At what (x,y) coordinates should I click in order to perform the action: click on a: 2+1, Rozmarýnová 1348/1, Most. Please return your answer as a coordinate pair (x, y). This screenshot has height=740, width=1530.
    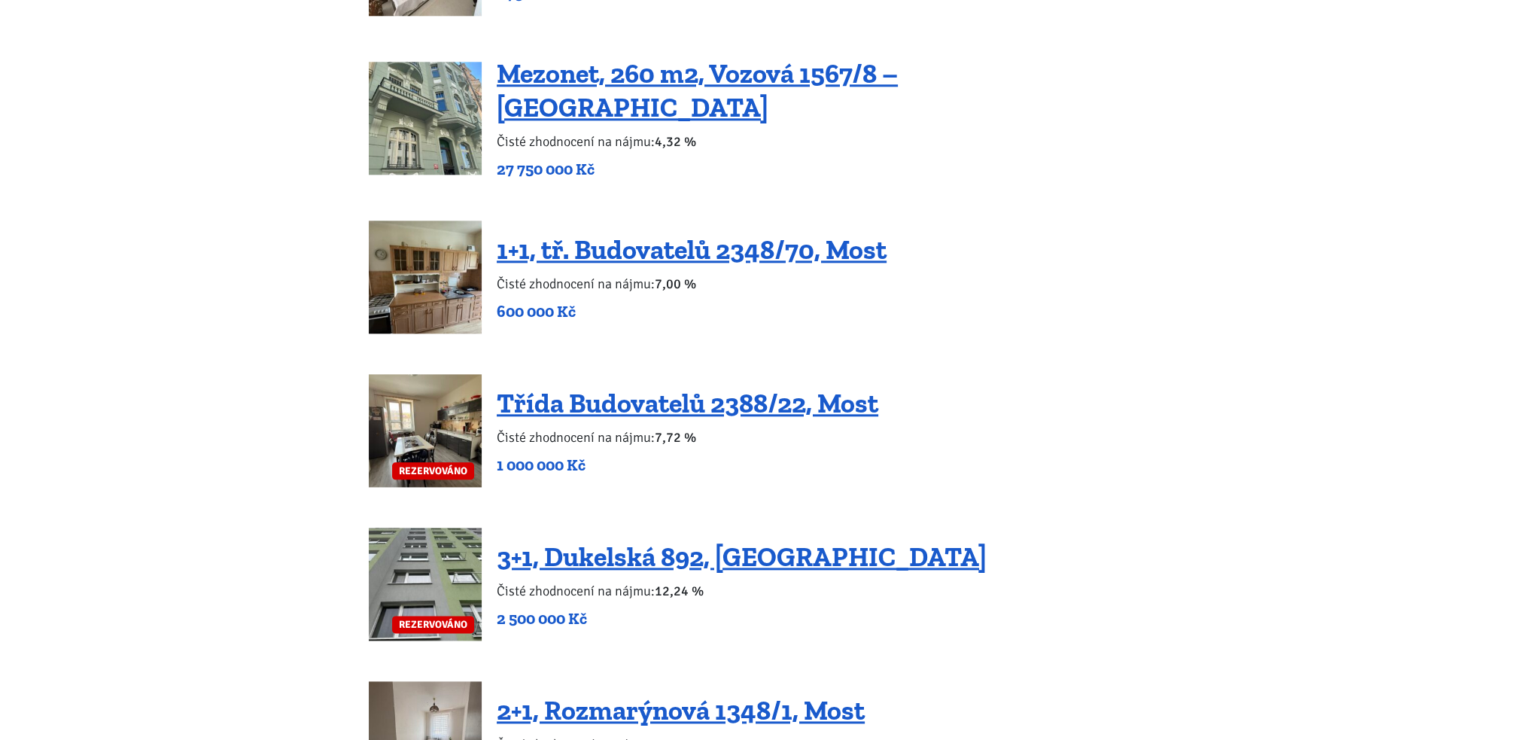
    Looking at the image, I should click on (680, 710).